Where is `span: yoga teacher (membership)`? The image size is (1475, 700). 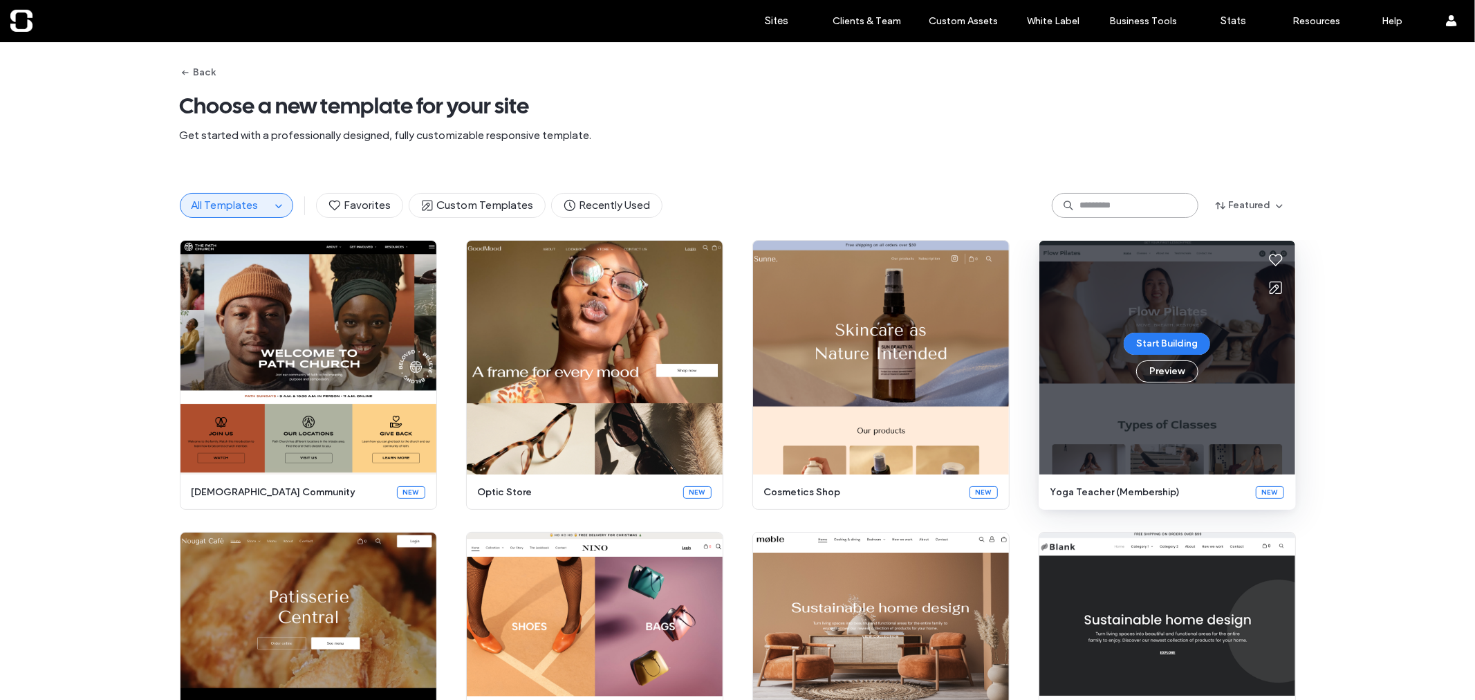 span: yoga teacher (membership) is located at coordinates (1149, 492).